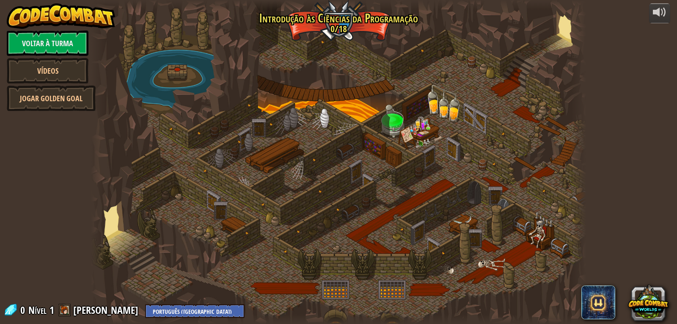 The width and height of the screenshot is (677, 324). I want to click on img: CodeCombat - Learn how to code by playing a game, so click(61, 16).